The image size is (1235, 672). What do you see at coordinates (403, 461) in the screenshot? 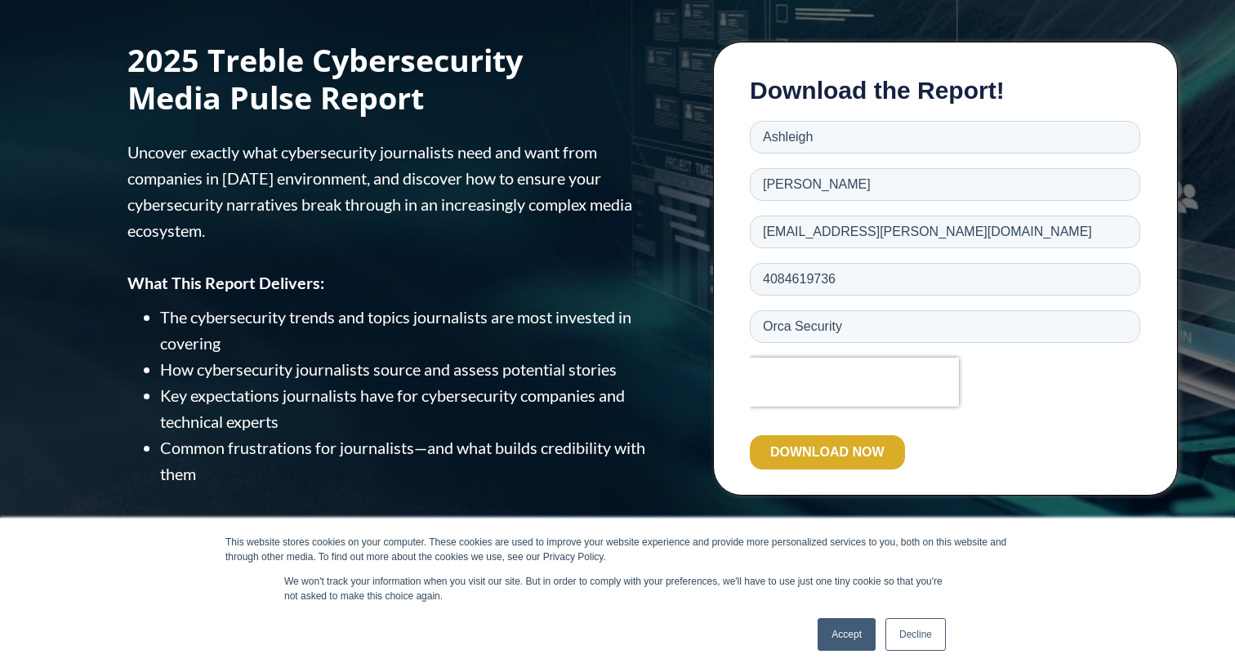
I see `span: Common frustrations for journalists—and what builds credibility with them` at bounding box center [403, 461].